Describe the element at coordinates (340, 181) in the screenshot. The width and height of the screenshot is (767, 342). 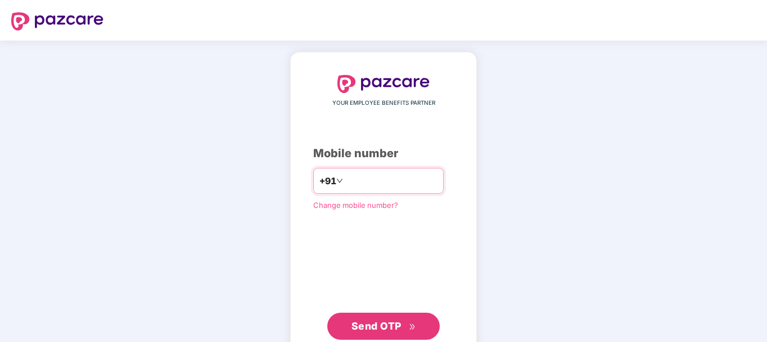
I see `span: down` at that location.